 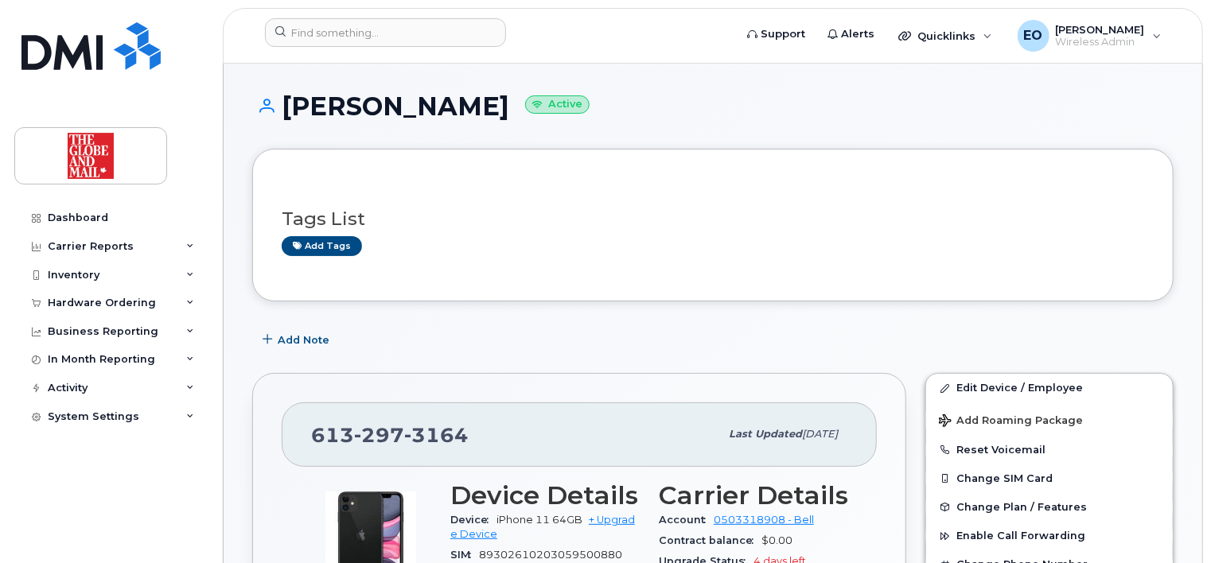 I want to click on button: Enable Call Forwarding, so click(x=1050, y=536).